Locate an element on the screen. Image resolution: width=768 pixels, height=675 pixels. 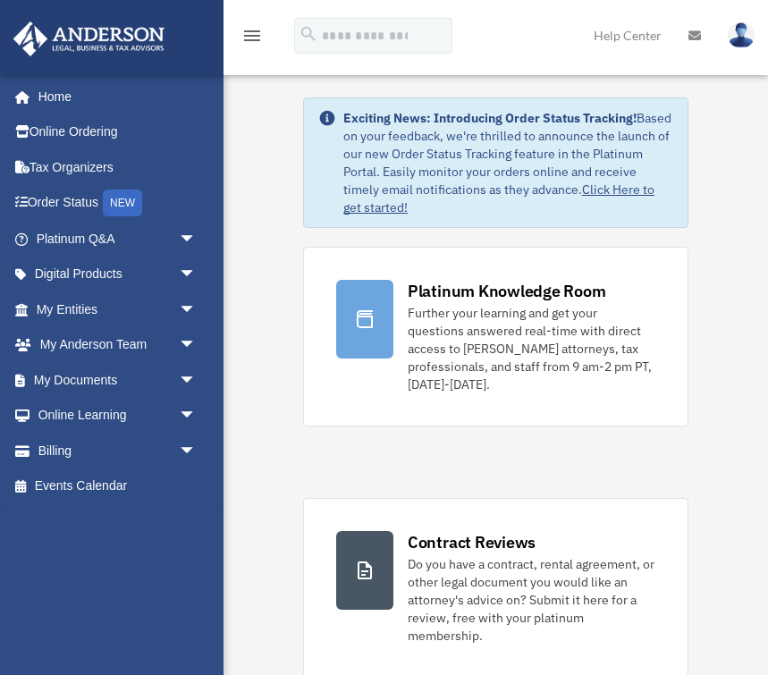
a: Events Calendar is located at coordinates (118, 486).